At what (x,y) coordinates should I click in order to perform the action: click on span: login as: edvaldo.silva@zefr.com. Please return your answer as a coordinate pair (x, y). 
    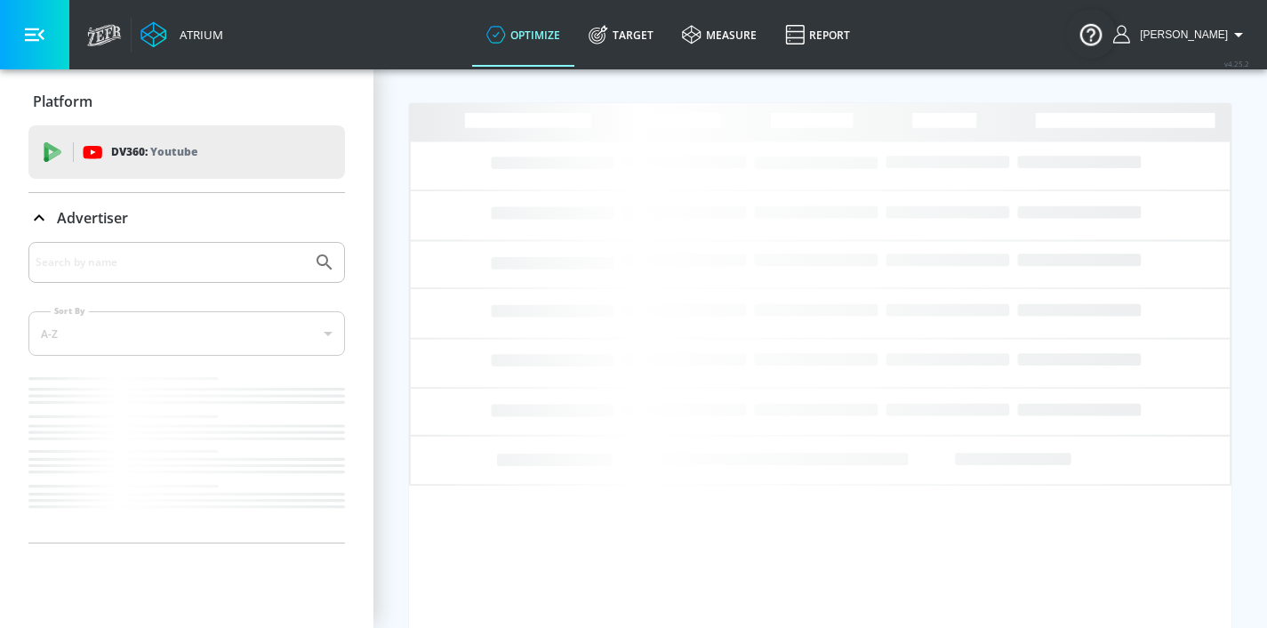
    Looking at the image, I should click on (1180, 35).